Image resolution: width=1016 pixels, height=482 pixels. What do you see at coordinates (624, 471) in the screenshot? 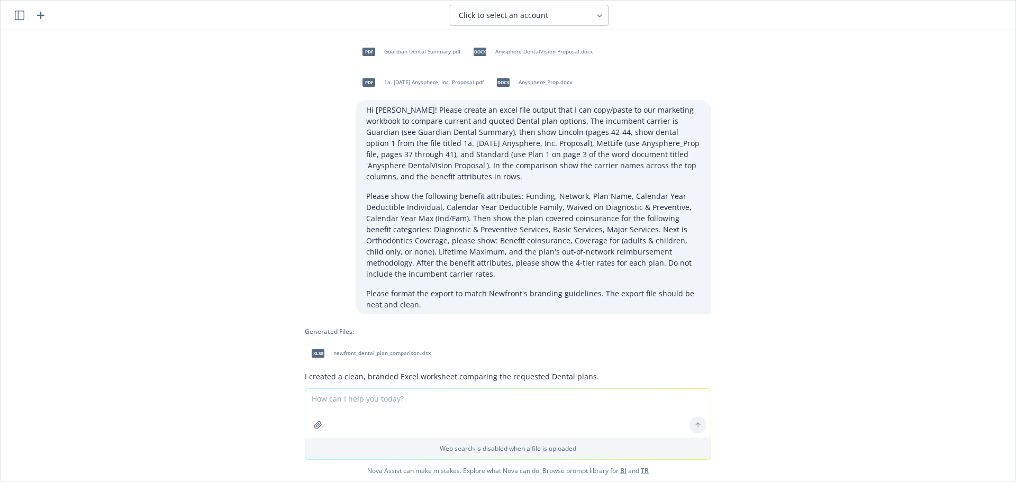
I see `a: BI` at bounding box center [624, 471].